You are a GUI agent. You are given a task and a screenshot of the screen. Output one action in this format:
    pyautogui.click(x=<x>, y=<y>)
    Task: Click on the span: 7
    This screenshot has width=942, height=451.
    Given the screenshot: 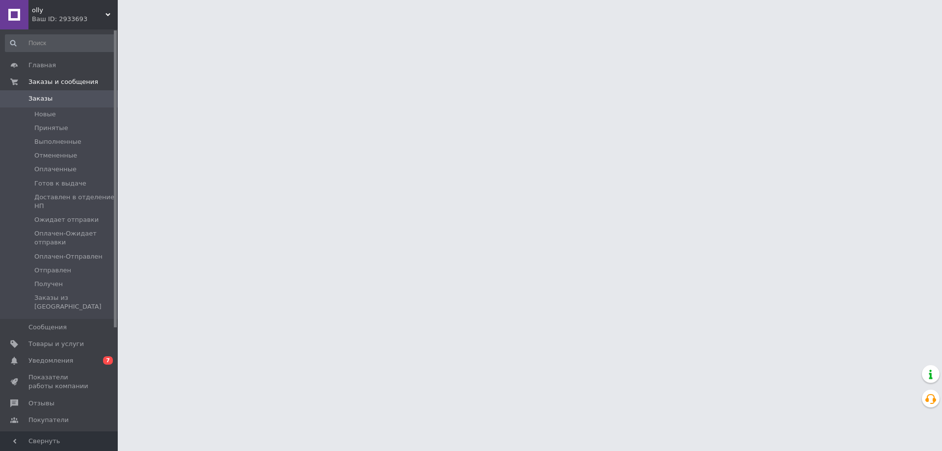 What is the action you would take?
    pyautogui.click(x=108, y=360)
    